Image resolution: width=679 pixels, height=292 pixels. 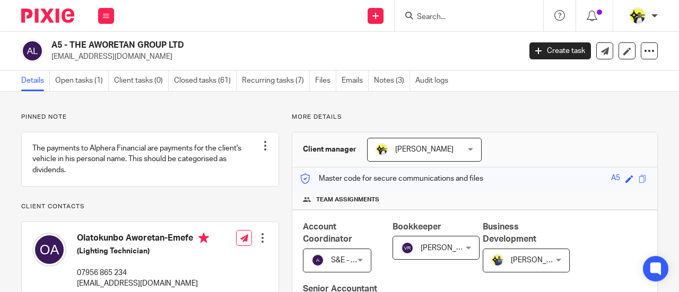 What do you see at coordinates (560, 51) in the screenshot?
I see `a: Create task` at bounding box center [560, 51].